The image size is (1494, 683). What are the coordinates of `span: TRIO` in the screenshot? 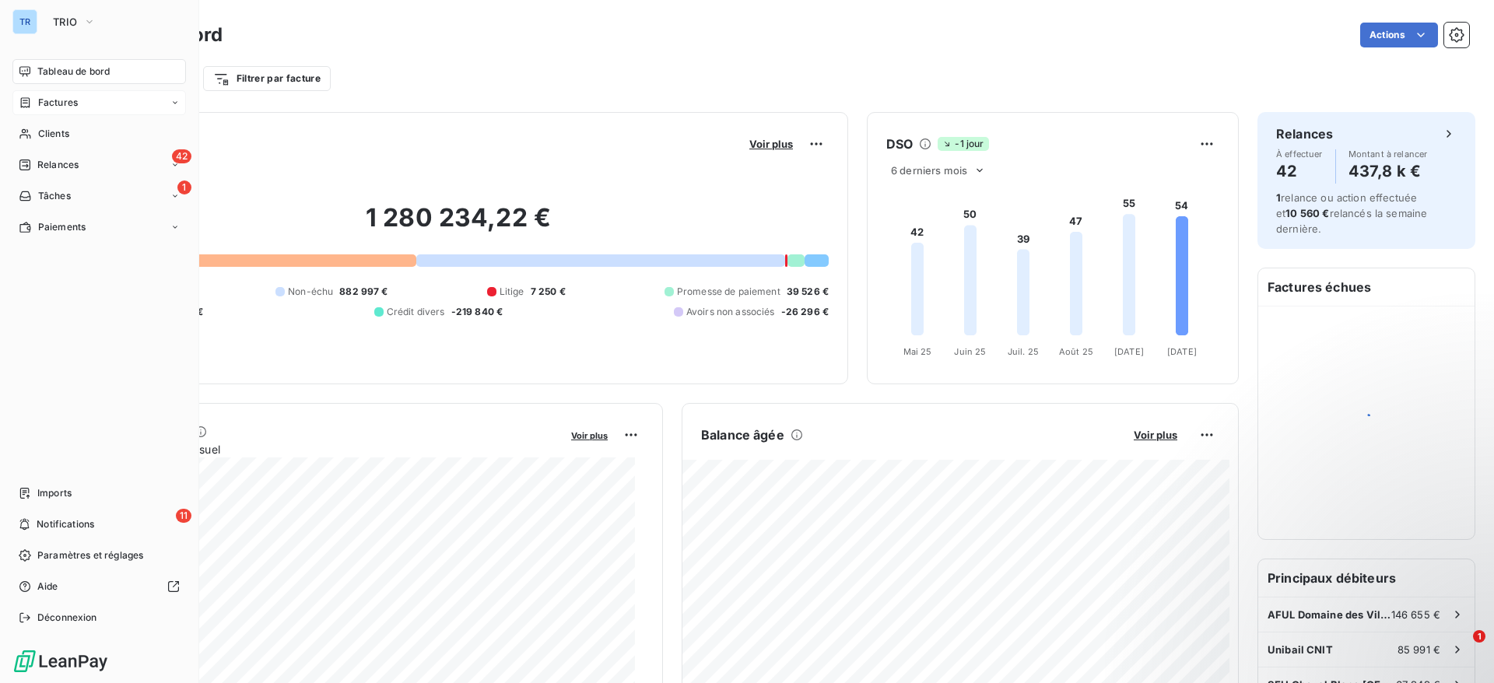 It's located at (65, 22).